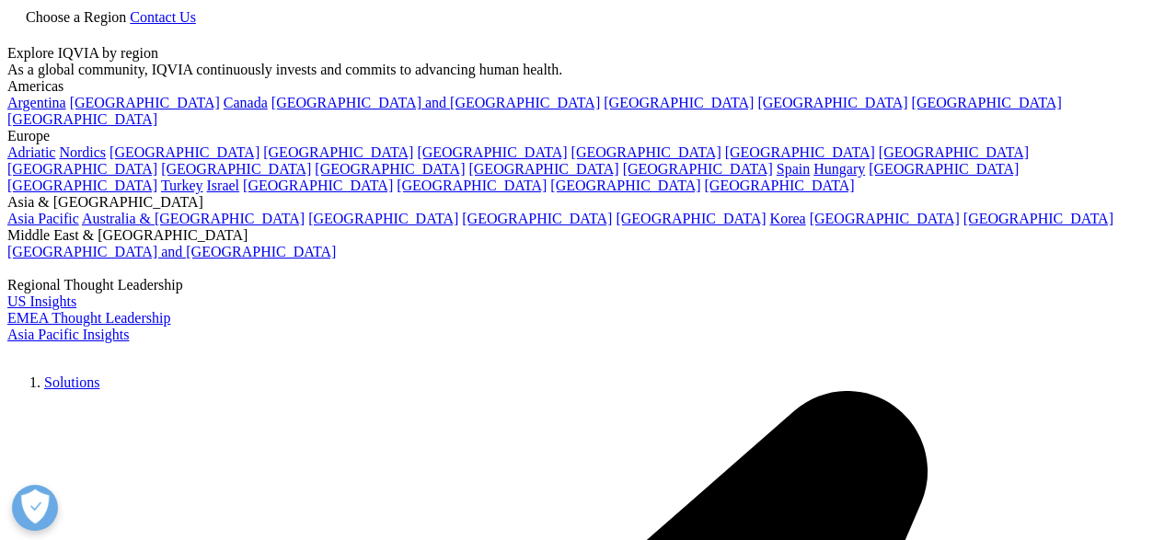 This screenshot has width=1176, height=540. Describe the element at coordinates (839, 168) in the screenshot. I see `a: Hungary` at that location.